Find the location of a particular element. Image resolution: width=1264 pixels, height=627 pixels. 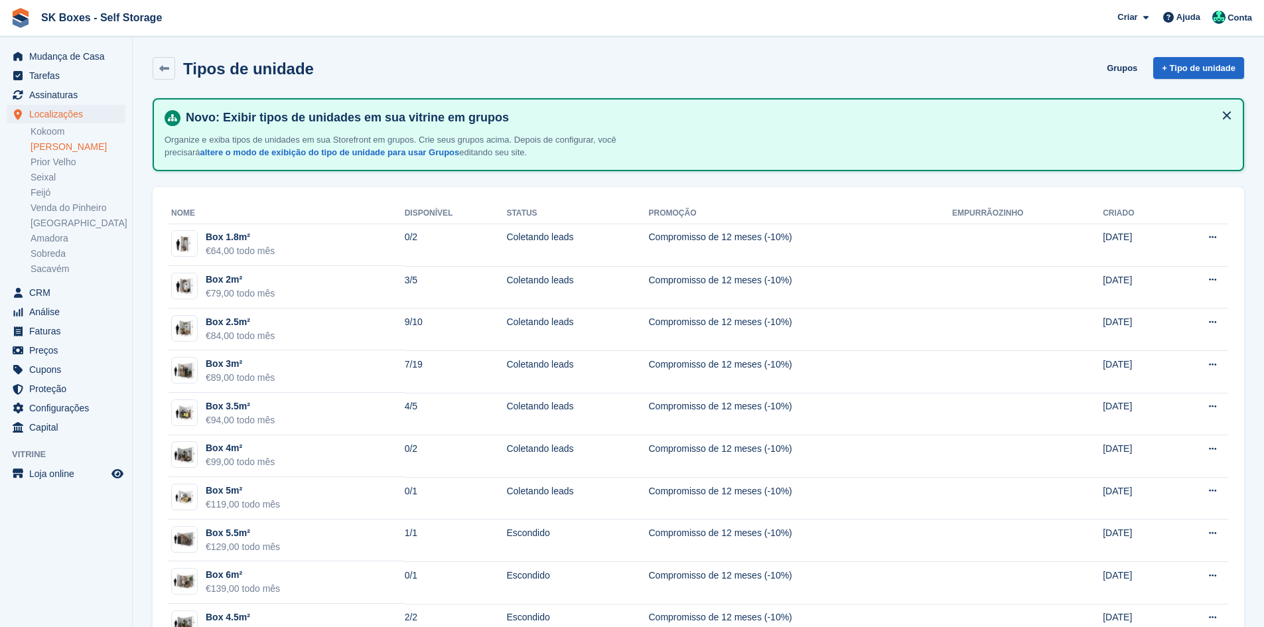

a: + Tipo de unidade is located at coordinates (1198, 68).